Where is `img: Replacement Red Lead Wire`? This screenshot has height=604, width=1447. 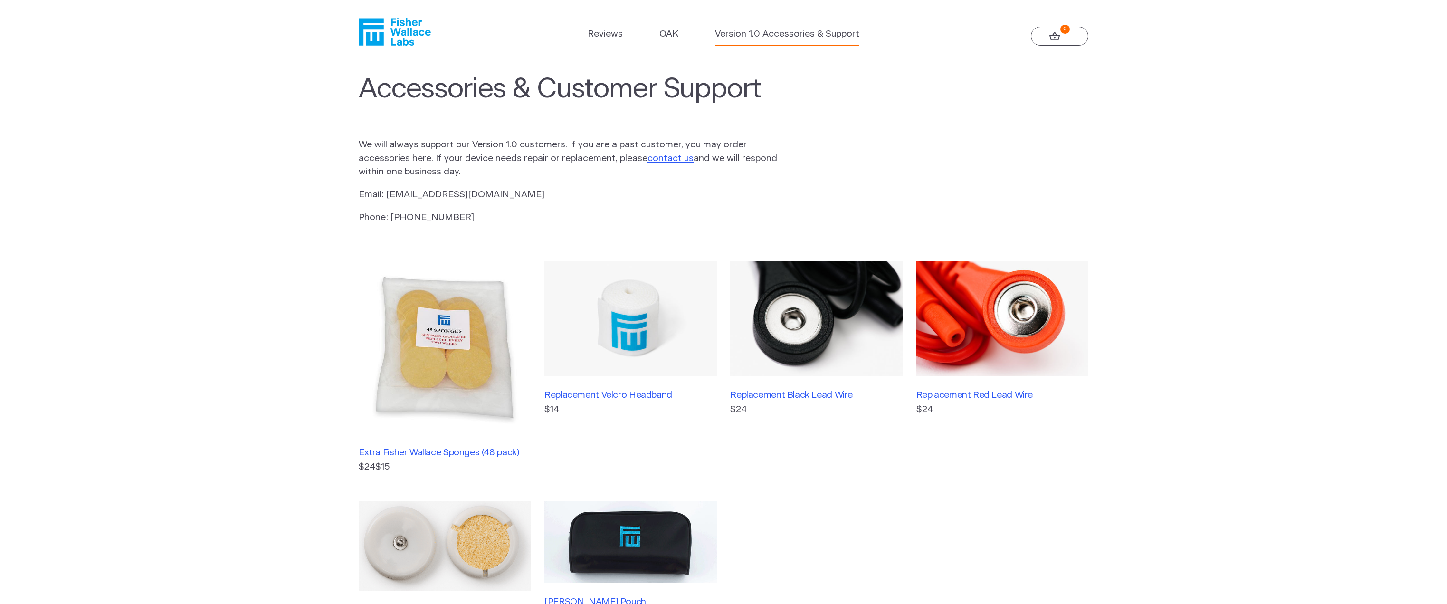
img: Replacement Red Lead Wire is located at coordinates (1003, 319).